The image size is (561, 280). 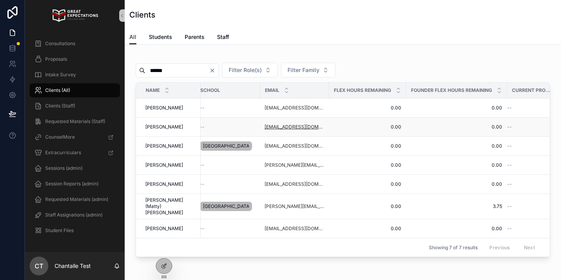 What do you see at coordinates (160, 38) in the screenshot?
I see `a: Students` at bounding box center [160, 38].